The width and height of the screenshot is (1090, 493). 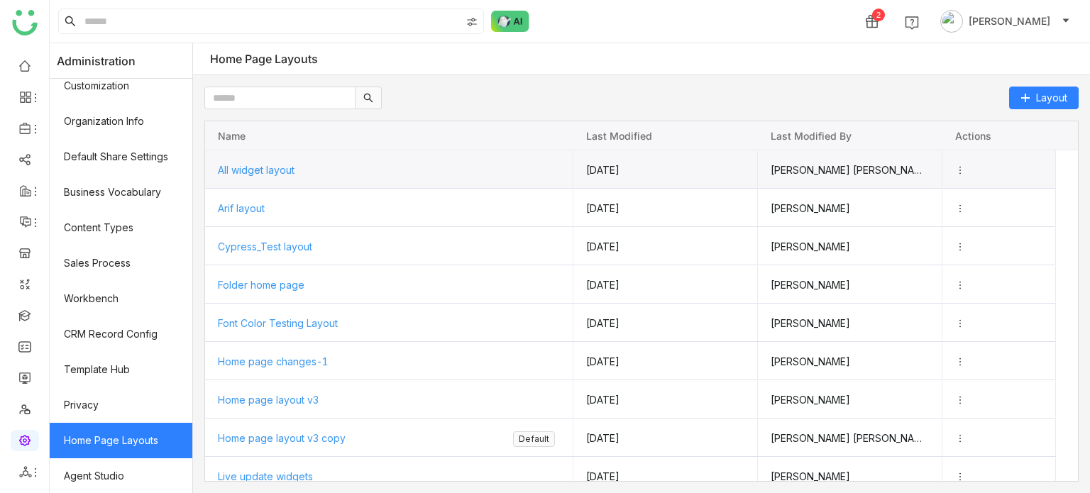 What do you see at coordinates (261, 285) in the screenshot?
I see `span: Folder home page` at bounding box center [261, 285].